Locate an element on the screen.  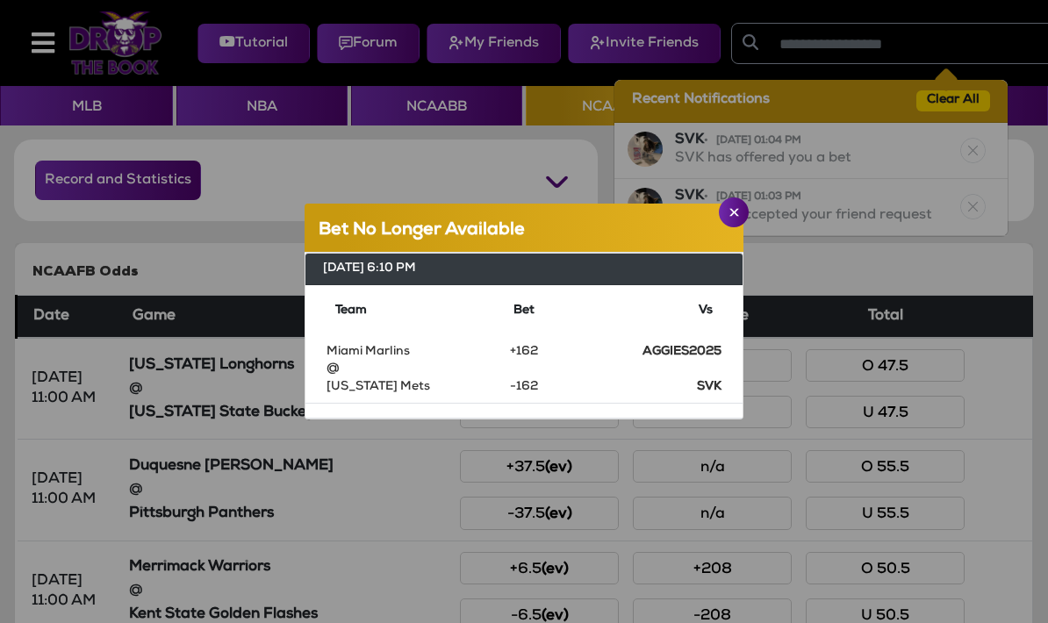
th: Team is located at coordinates (388, 311).